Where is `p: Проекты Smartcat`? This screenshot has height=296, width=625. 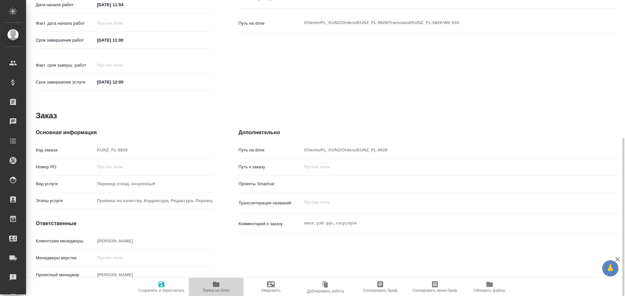
p: Проекты Smartcat is located at coordinates (270, 184).